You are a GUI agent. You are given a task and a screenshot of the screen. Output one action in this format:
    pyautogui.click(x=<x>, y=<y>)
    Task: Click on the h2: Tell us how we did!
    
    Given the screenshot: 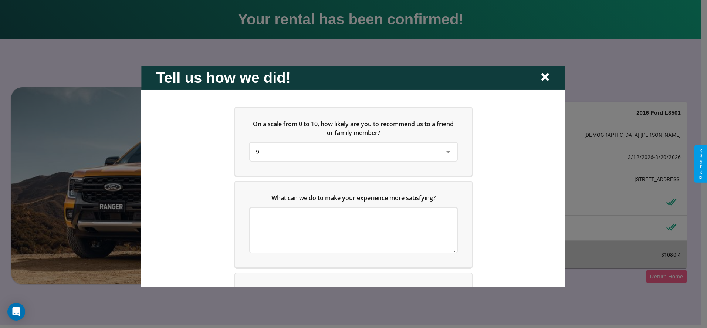 What is the action you would take?
    pyautogui.click(x=223, y=77)
    